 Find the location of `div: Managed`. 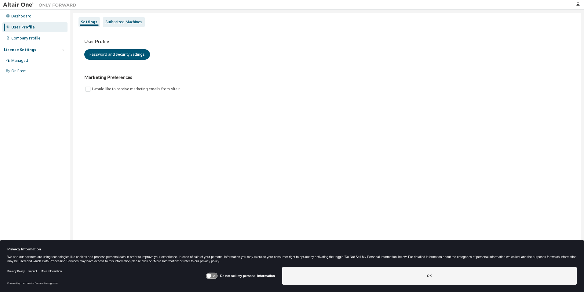

div: Managed is located at coordinates (20, 61).